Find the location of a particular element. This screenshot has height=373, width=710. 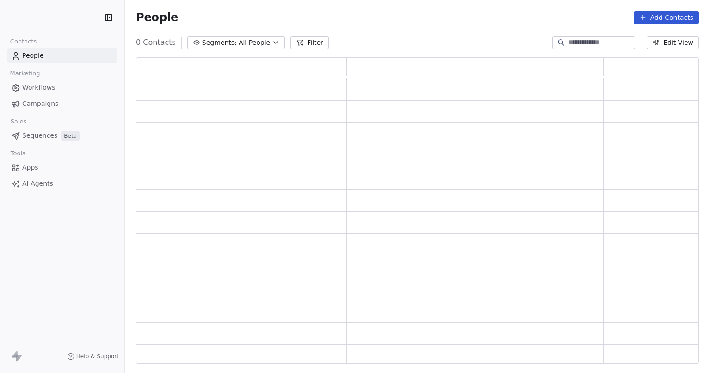

span: Sales is located at coordinates (18, 122).